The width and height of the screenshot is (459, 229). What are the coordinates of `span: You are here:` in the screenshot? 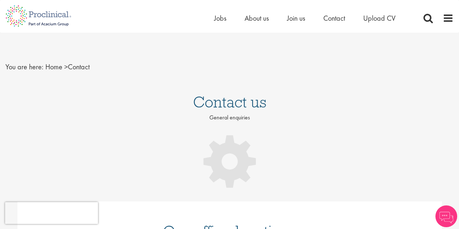 It's located at (24, 67).